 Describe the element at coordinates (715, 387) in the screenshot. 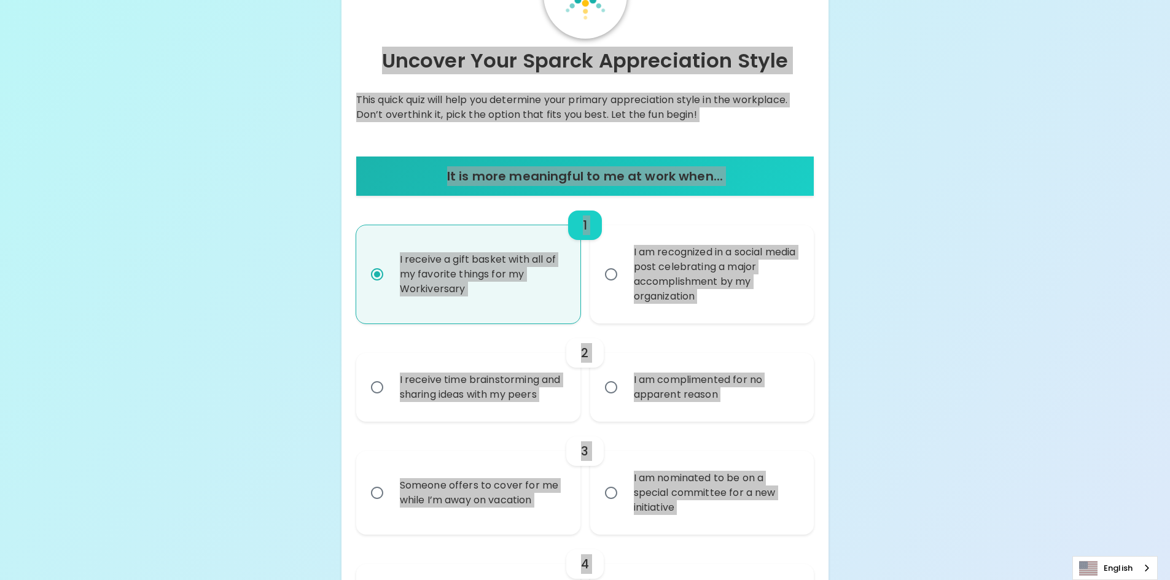

I see `div: I am complimented for no apparent reason` at that location.